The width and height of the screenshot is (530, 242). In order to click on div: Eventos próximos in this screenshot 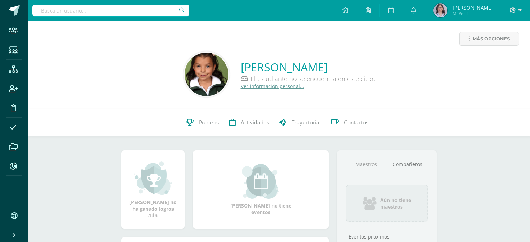, I will do `click(387, 237)`.